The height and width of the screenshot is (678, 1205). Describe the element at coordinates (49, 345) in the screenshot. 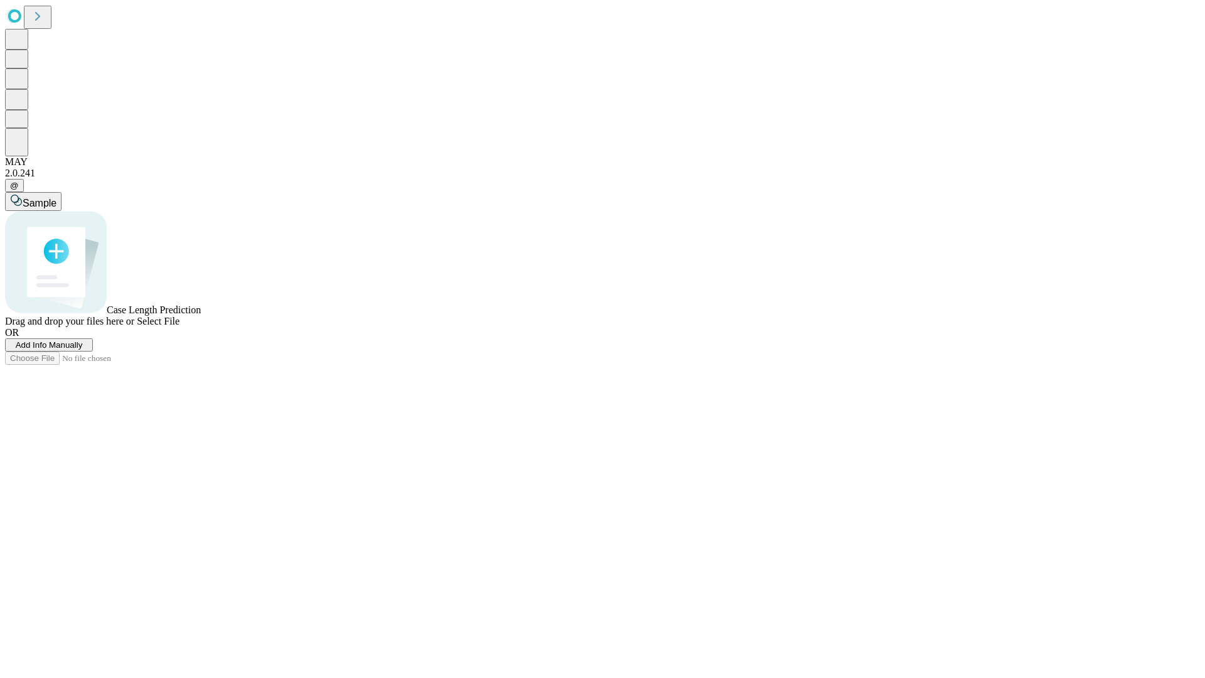

I see `button: Add Info Manually` at that location.